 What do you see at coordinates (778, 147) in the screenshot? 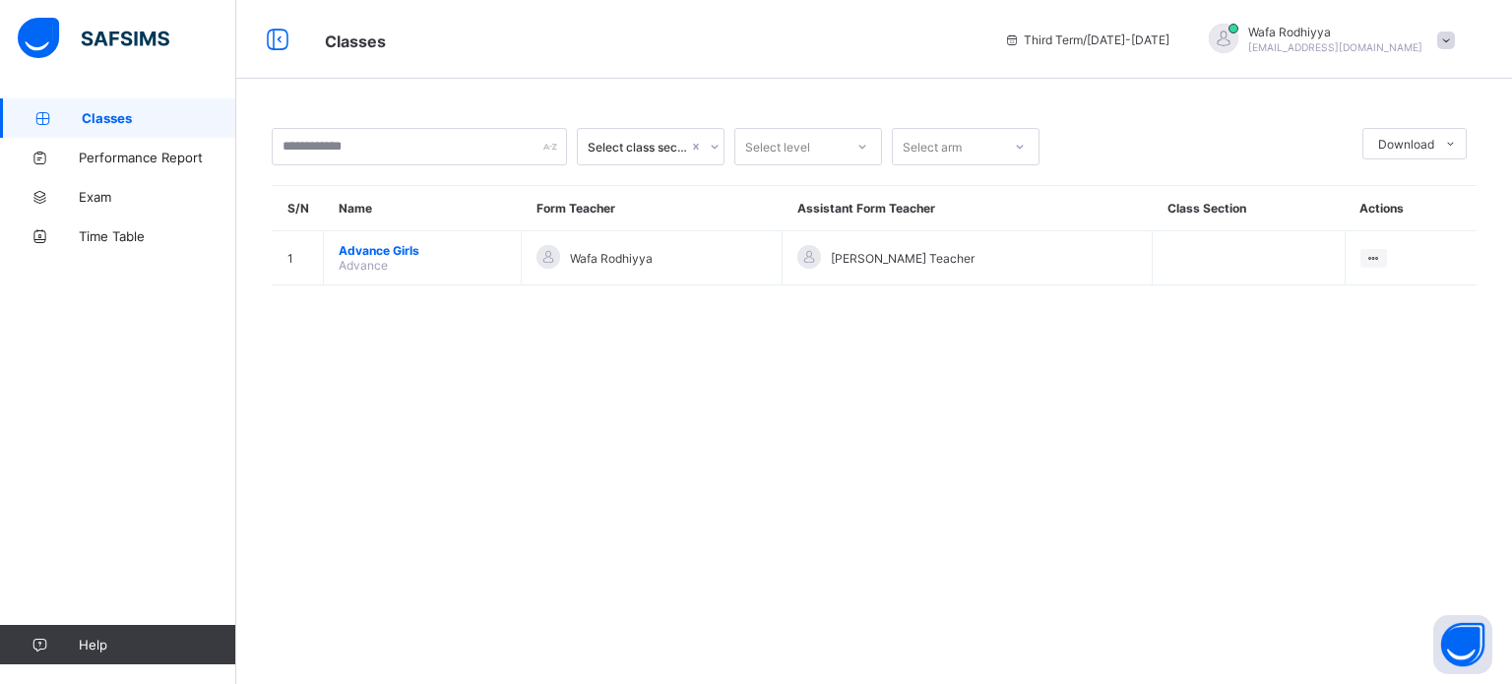
I see `div: Select level` at bounding box center [778, 147].